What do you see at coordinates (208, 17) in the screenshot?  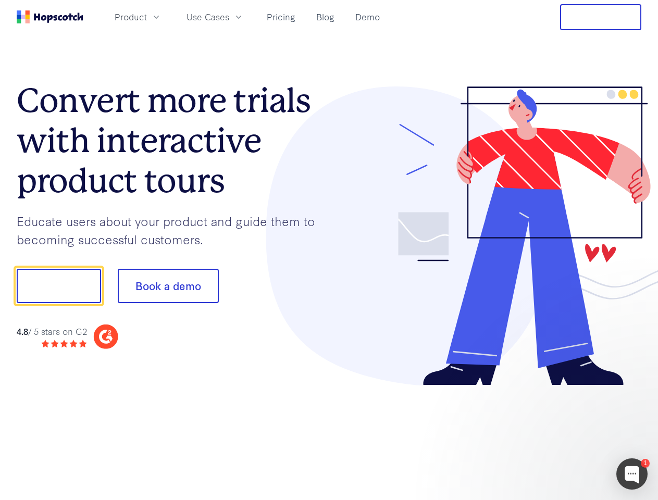 I see `span: Use Cases` at bounding box center [208, 17].